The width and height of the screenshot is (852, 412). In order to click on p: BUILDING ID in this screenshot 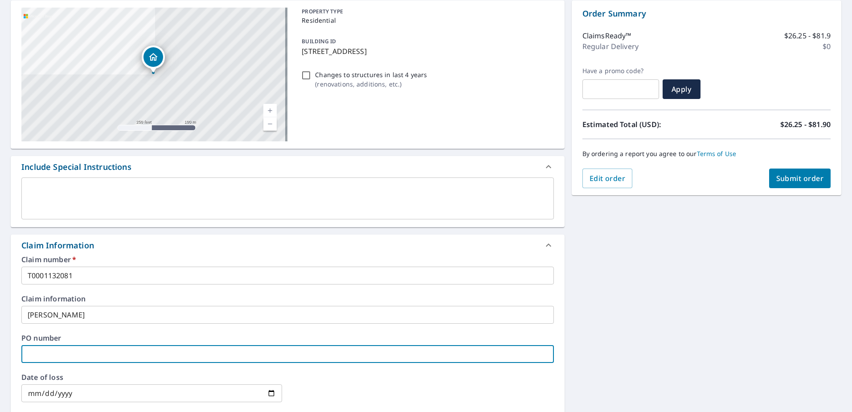, I will do `click(318, 41)`.